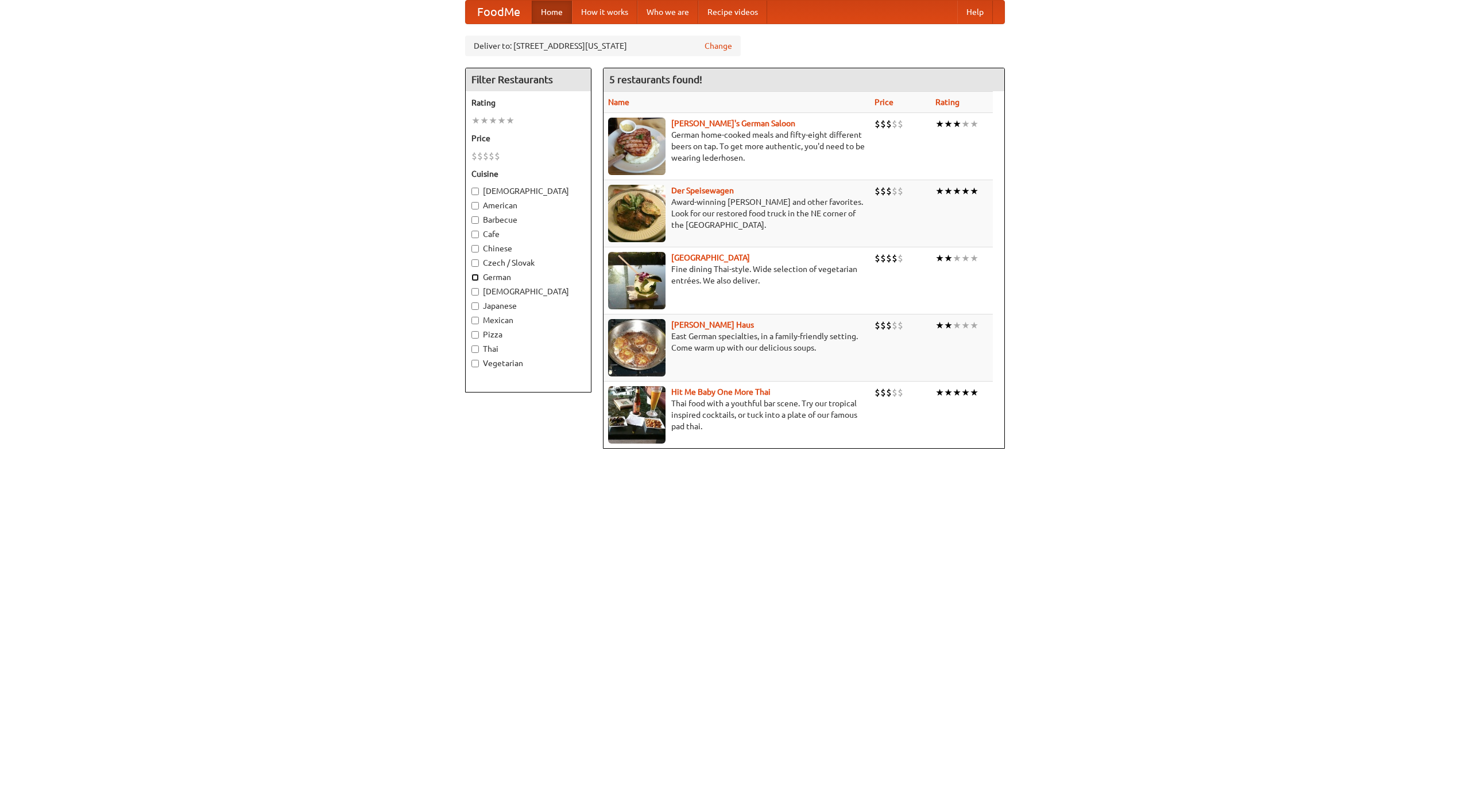 Image resolution: width=1470 pixels, height=812 pixels. Describe the element at coordinates (605, 12) in the screenshot. I see `a: How it works` at that location.